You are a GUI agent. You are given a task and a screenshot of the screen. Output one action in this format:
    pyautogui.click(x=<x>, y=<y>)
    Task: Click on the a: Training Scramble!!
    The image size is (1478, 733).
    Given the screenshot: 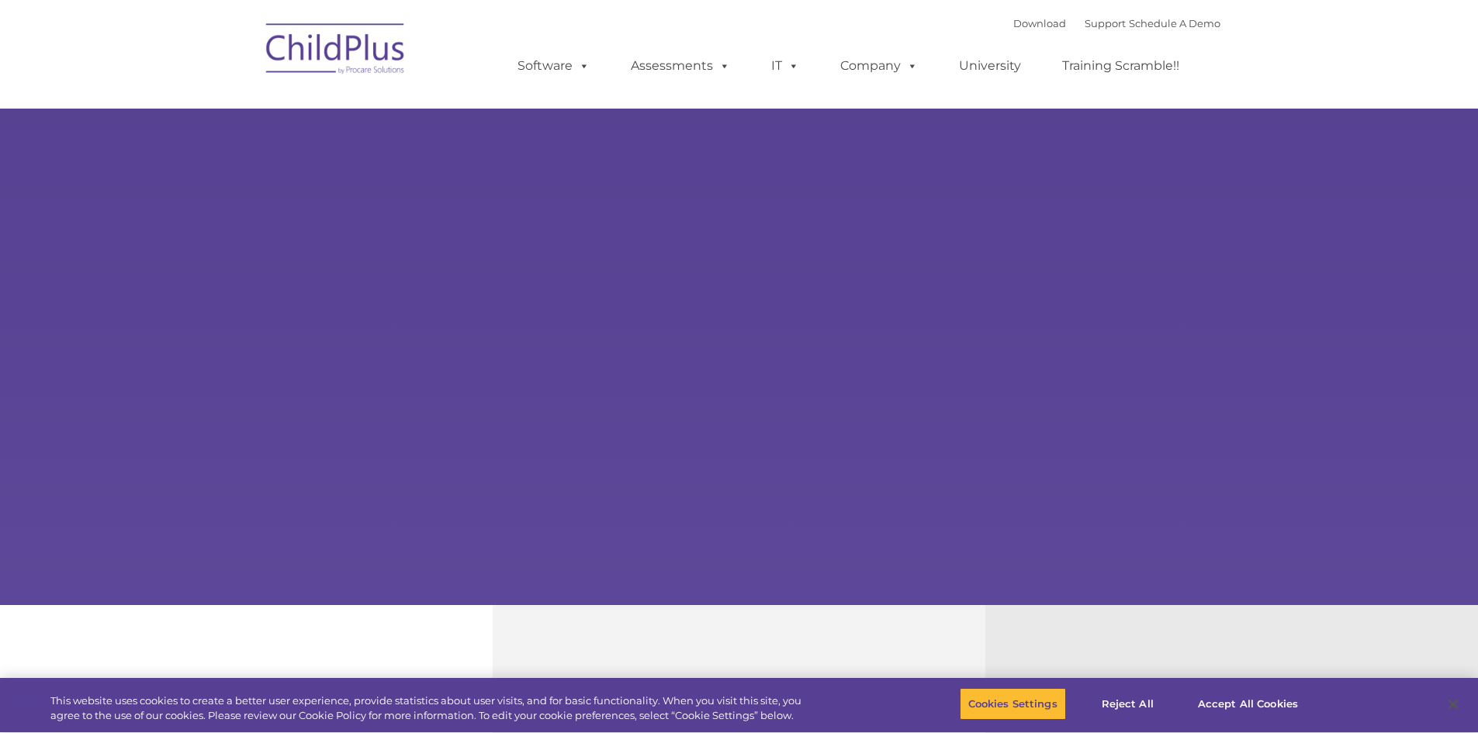 What is the action you would take?
    pyautogui.click(x=1121, y=66)
    